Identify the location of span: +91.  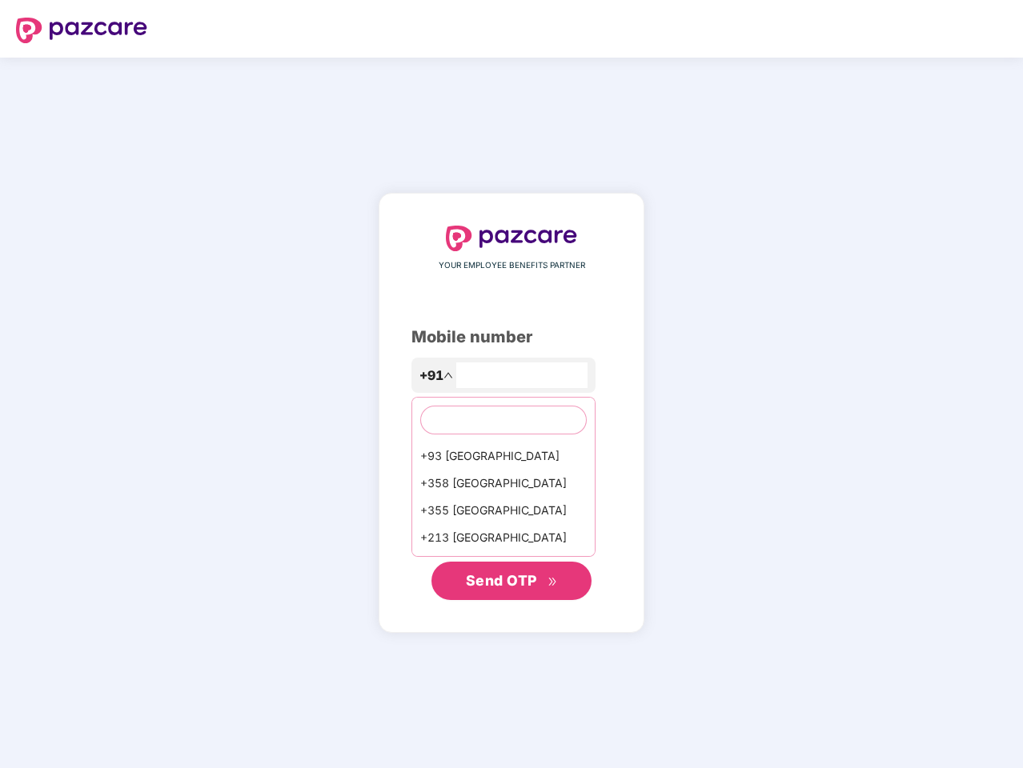
(431, 375).